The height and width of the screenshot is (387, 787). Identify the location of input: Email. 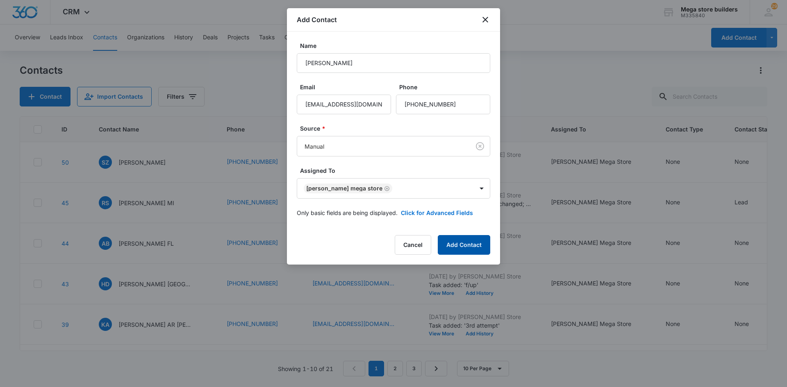
(344, 105).